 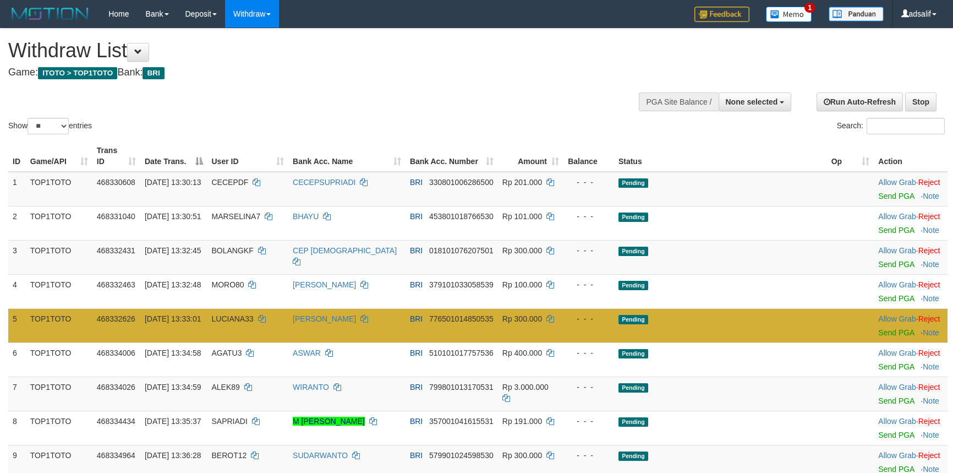 I want to click on span: BOLANGKF, so click(x=233, y=250).